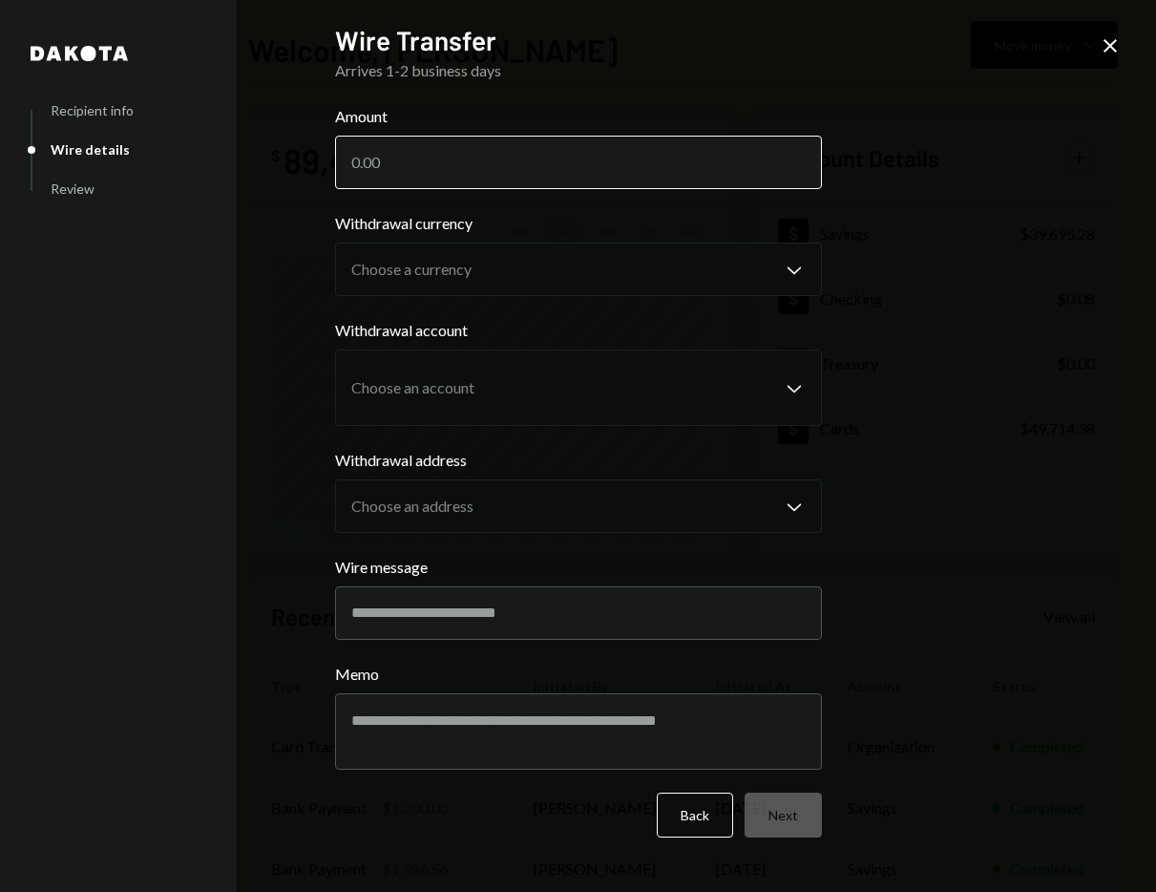  What do you see at coordinates (92, 110) in the screenshot?
I see `div: Recipient info` at bounding box center [92, 110].